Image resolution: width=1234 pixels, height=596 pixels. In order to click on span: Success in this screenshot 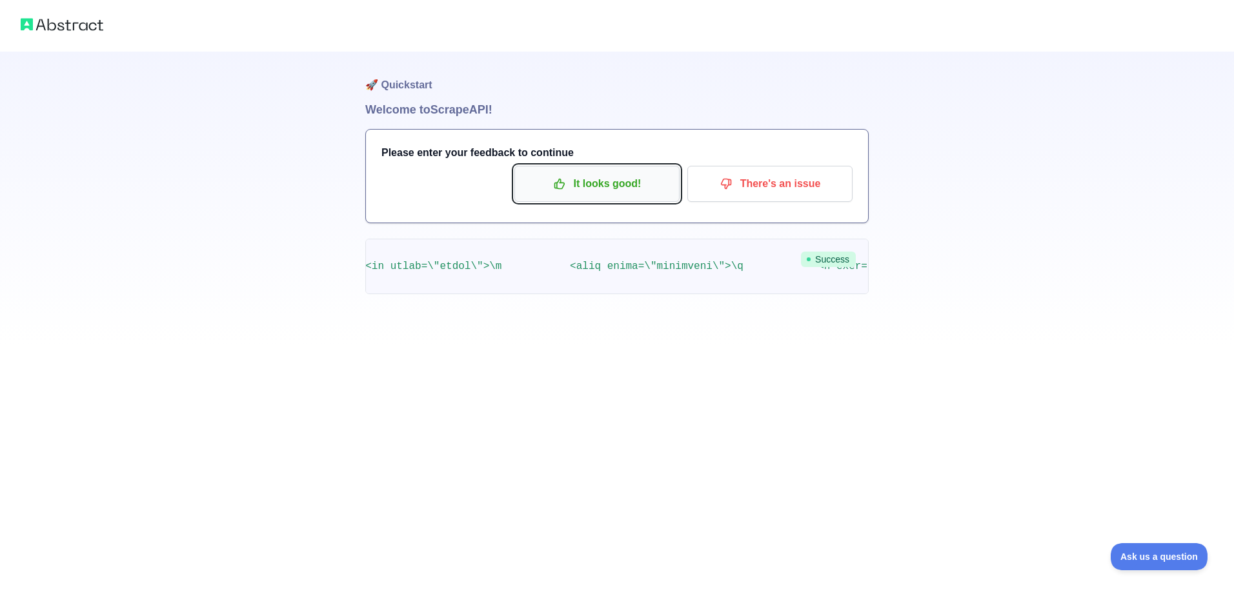, I will do `click(828, 259)`.